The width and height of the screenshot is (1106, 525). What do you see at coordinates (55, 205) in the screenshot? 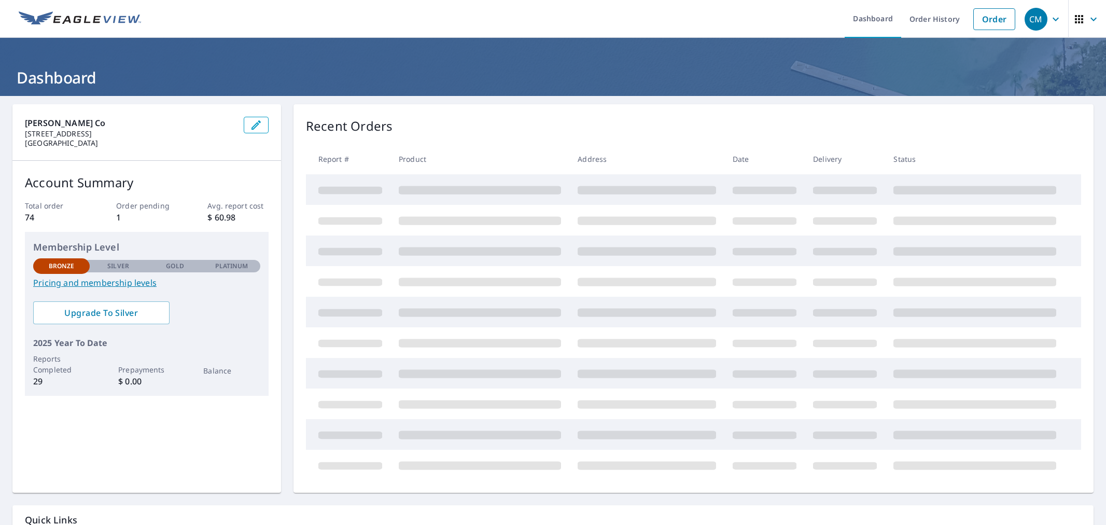
I see `p: Total order` at bounding box center [55, 205].